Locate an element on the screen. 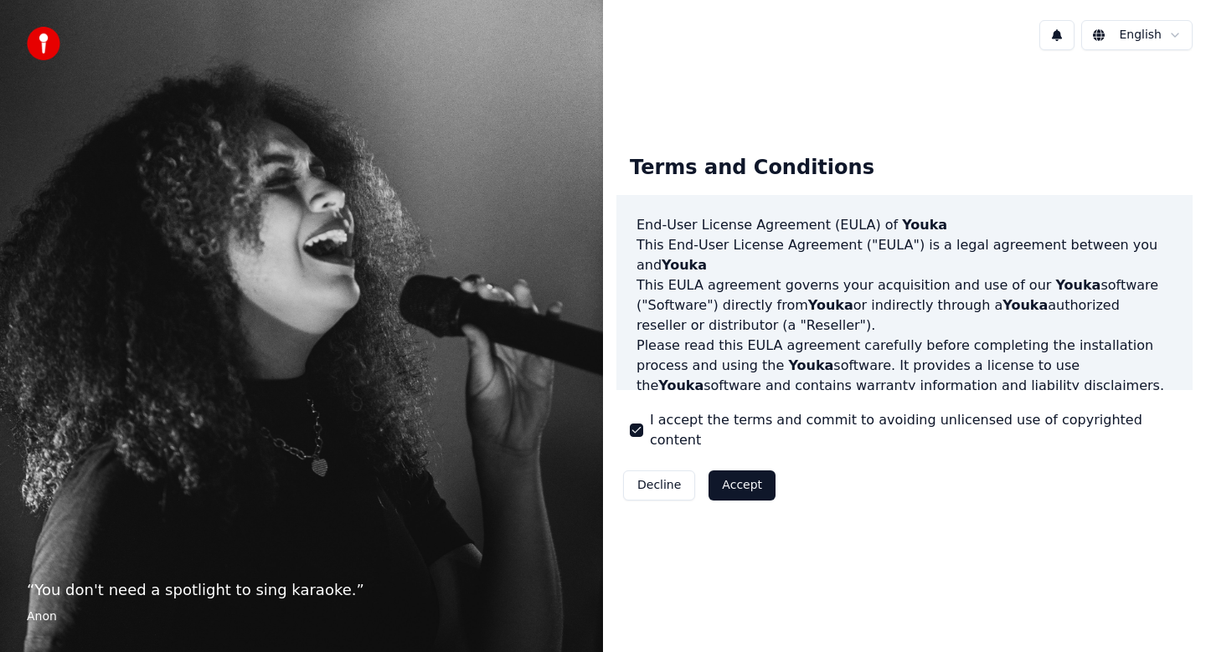  label: I accept the terms and commit to avoiding unlicensed use of copyrighted content is located at coordinates (915, 430).